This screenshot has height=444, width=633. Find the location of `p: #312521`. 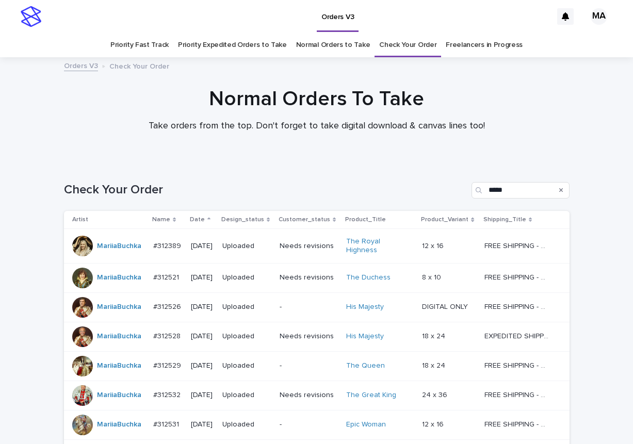

p: #312521 is located at coordinates (167, 277).